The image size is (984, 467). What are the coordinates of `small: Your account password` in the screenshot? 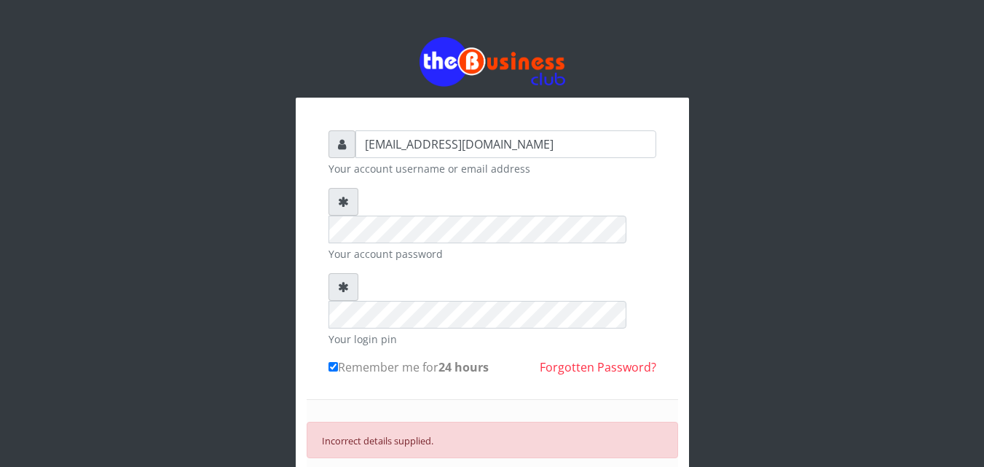 It's located at (492, 253).